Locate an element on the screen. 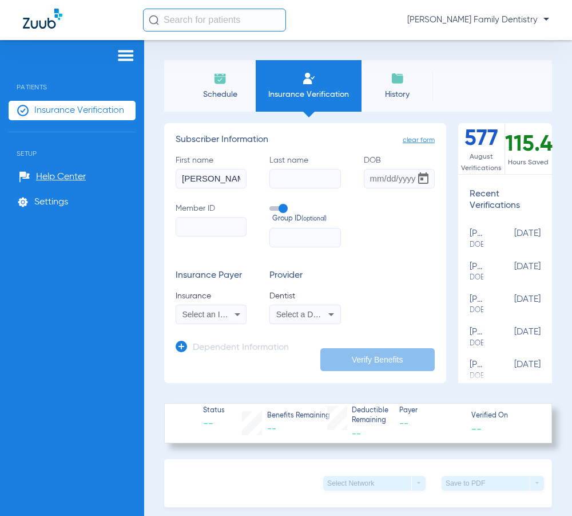 The image size is (572, 516). label: First name is located at coordinates (211, 171).